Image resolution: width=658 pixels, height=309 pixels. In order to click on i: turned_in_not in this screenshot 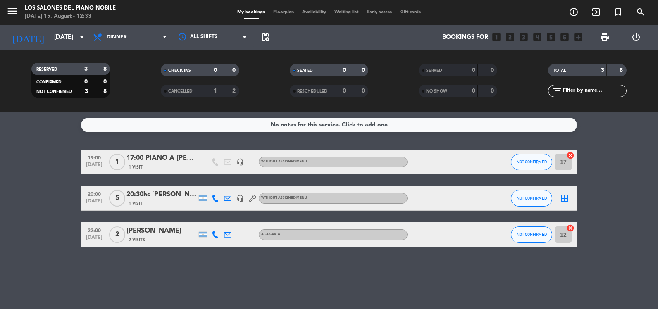, I will do `click(618, 12)`.